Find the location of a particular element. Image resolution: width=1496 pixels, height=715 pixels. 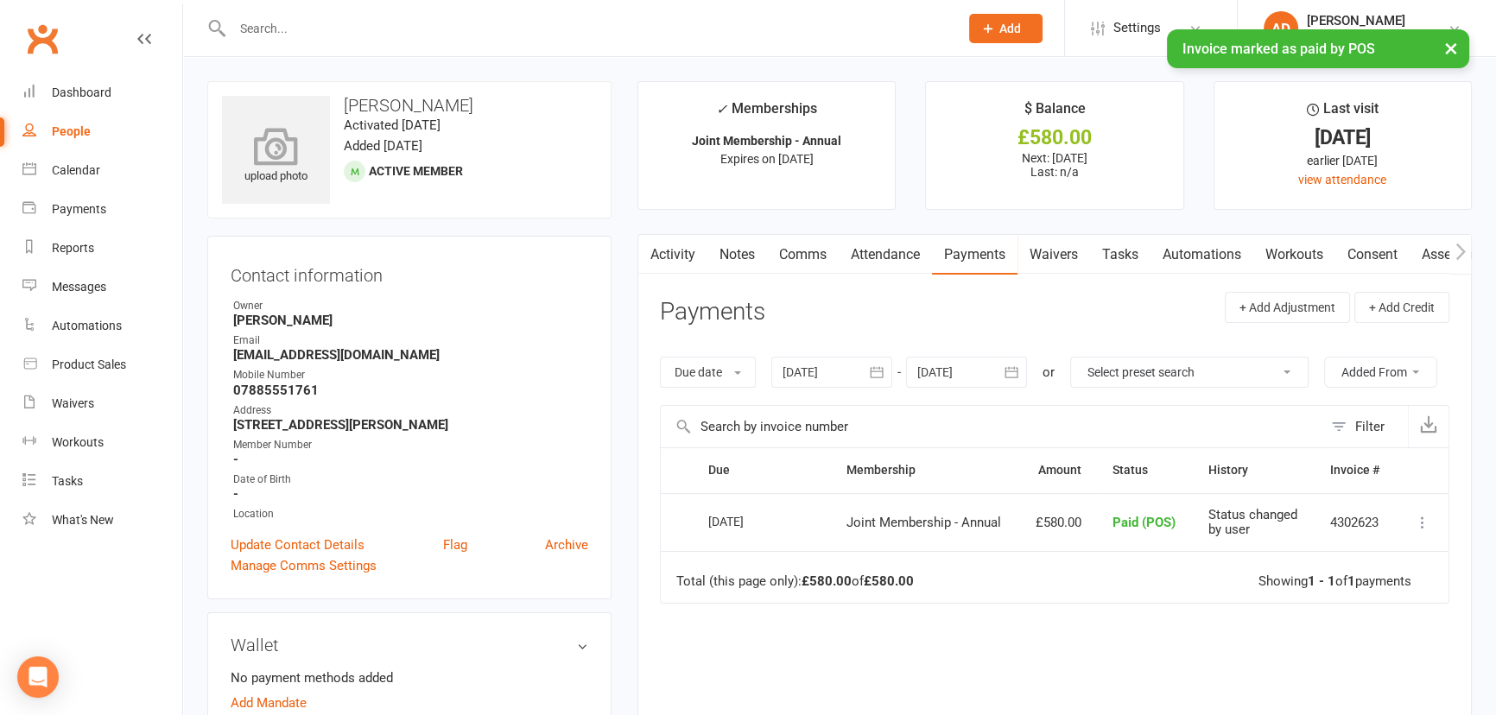

div: Invoice marked as paid by POS is located at coordinates (1318, 48).